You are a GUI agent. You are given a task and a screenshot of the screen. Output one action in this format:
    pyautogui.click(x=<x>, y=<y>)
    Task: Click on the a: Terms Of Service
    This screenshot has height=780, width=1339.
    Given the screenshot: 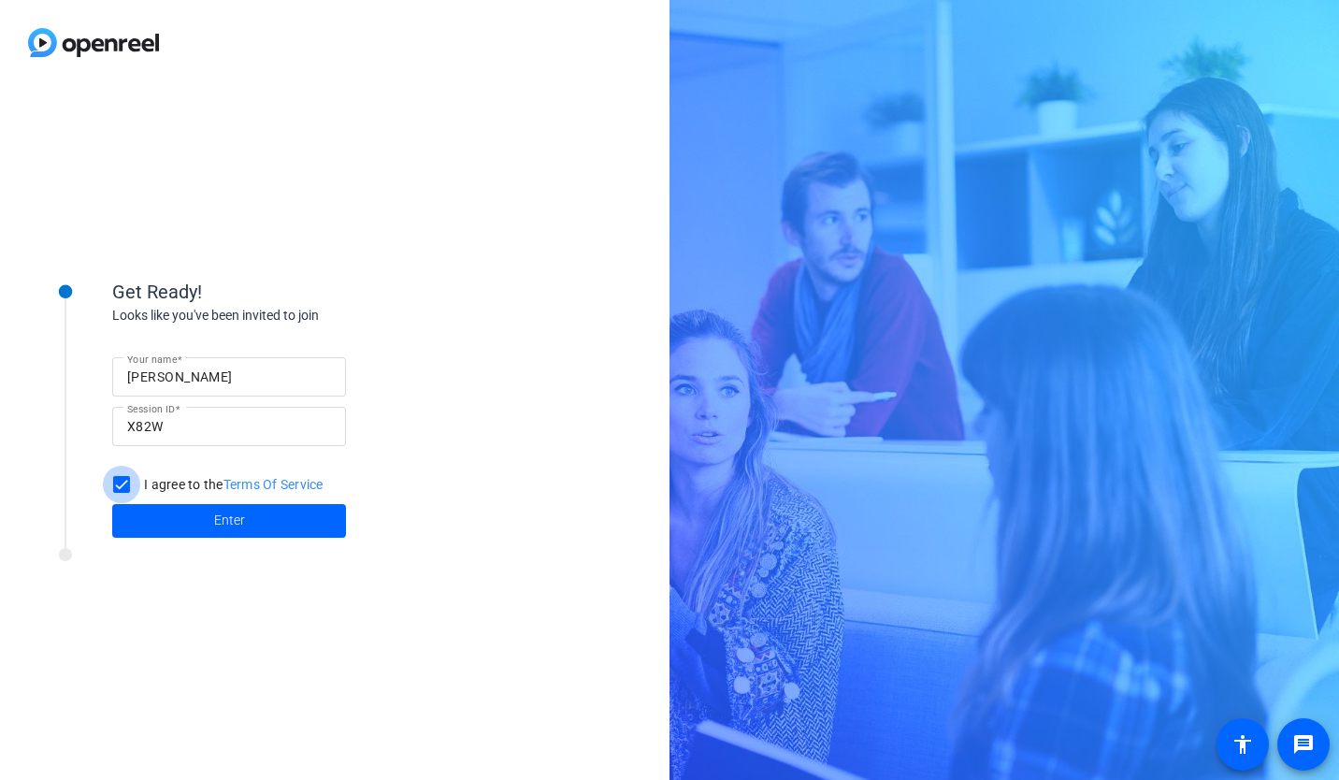 What is the action you would take?
    pyautogui.click(x=273, y=484)
    